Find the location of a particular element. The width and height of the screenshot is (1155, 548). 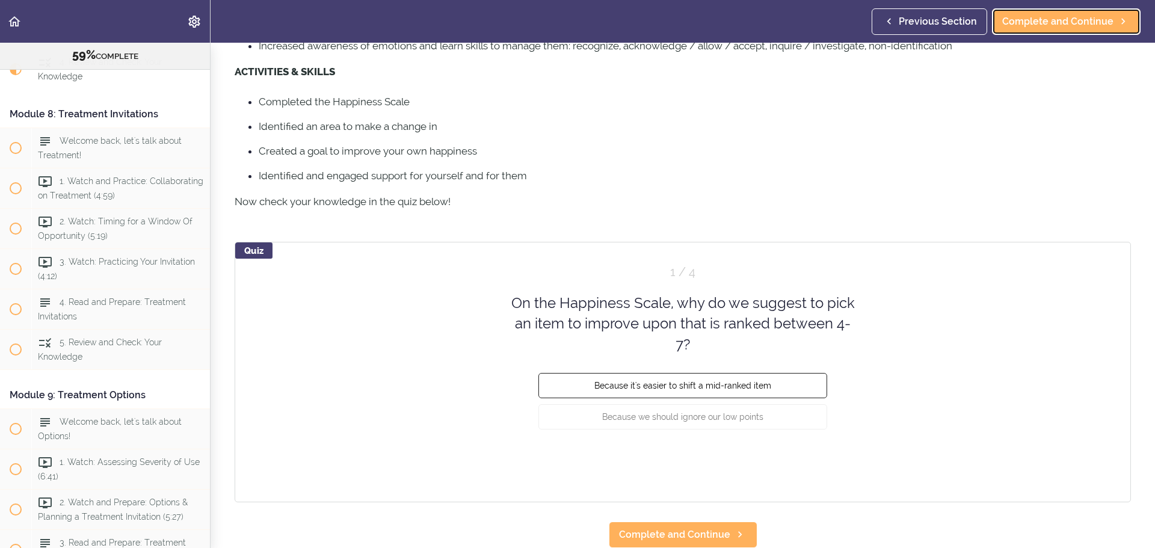

div: Quiz is located at coordinates (254, 250).